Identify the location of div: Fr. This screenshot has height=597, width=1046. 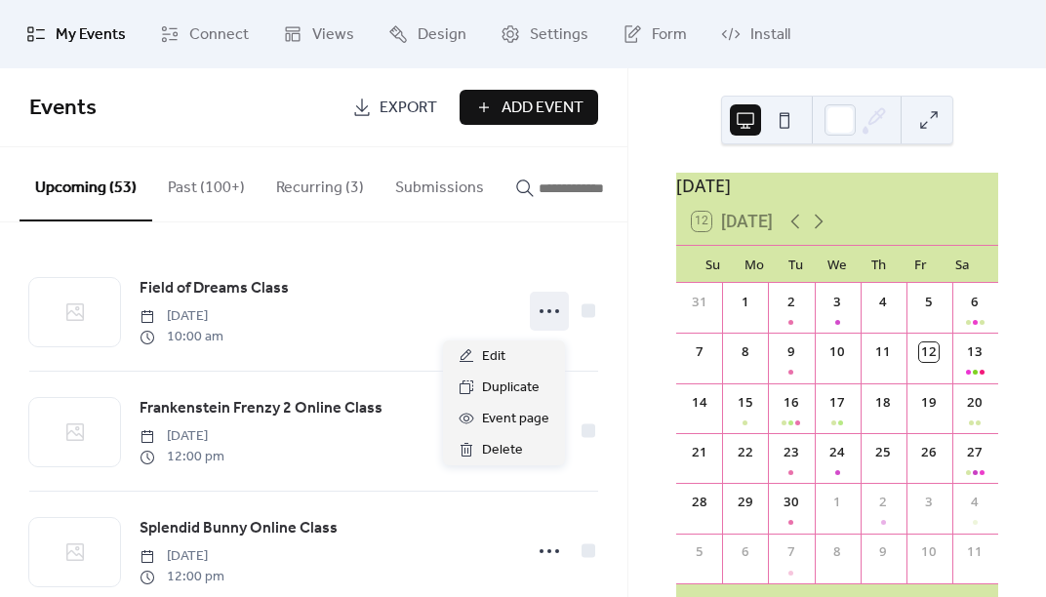
(920, 265).